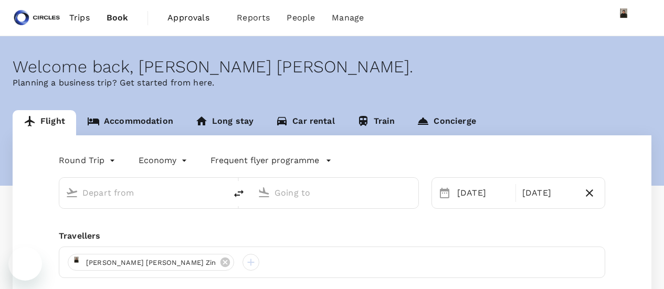 Image resolution: width=664 pixels, height=289 pixels. Describe the element at coordinates (130, 123) in the screenshot. I see `a: Accommodation` at that location.